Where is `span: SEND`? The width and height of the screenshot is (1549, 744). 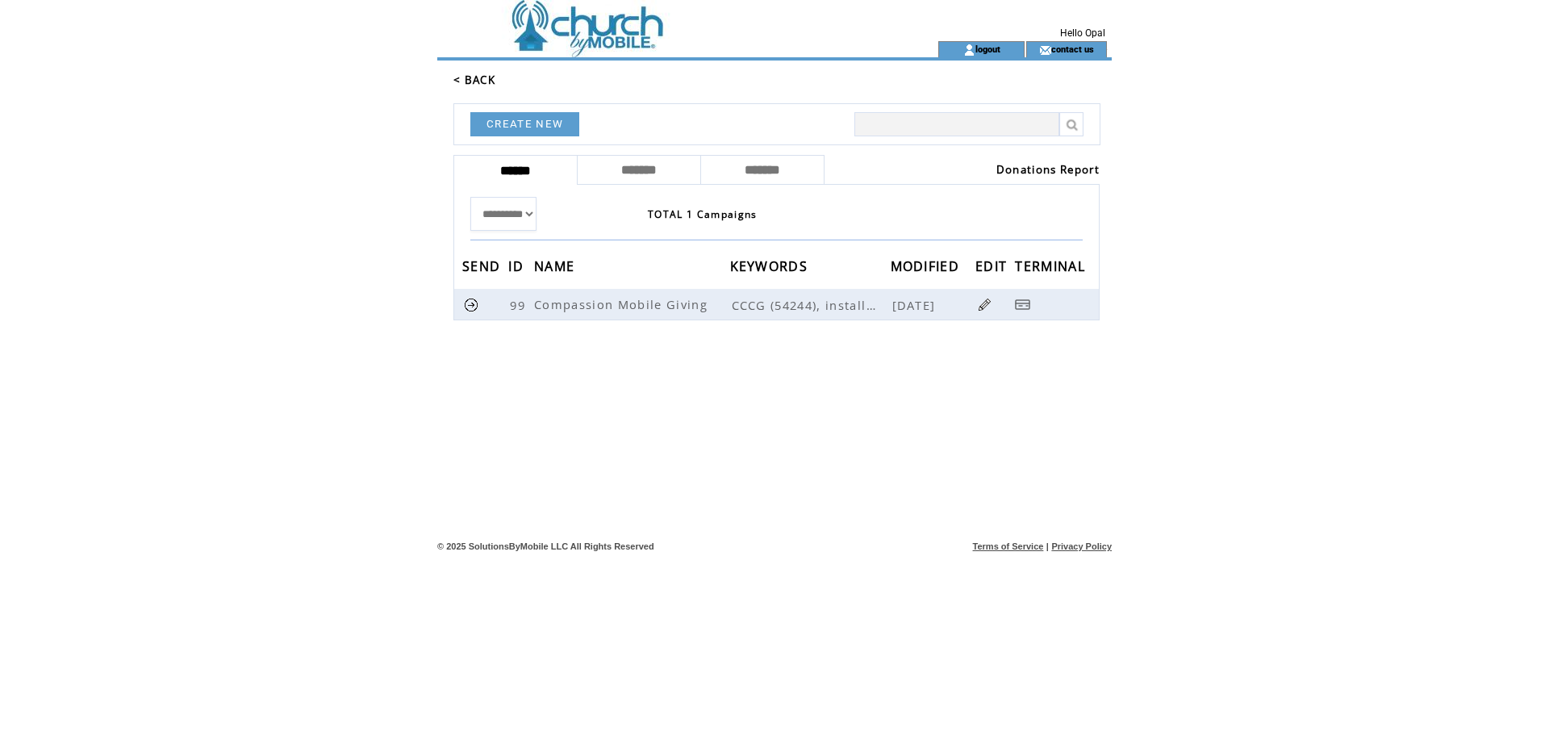
span: SEND is located at coordinates (483, 268).